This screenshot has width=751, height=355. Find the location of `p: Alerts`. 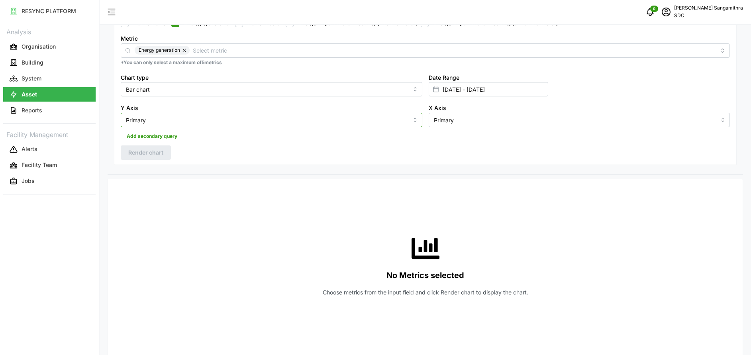

p: Alerts is located at coordinates (29, 149).